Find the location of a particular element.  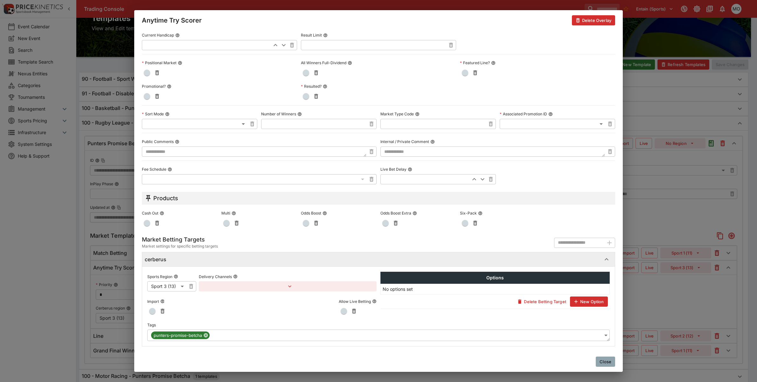

p: Fee Schedule is located at coordinates (154, 169).